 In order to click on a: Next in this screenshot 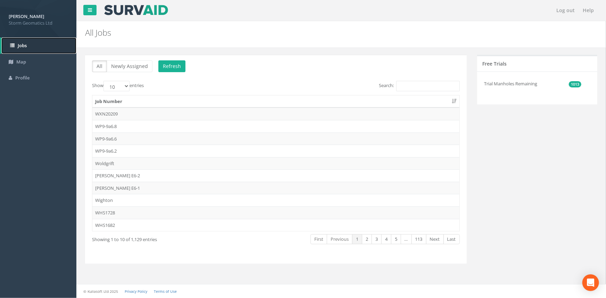, I will do `click(435, 239)`.